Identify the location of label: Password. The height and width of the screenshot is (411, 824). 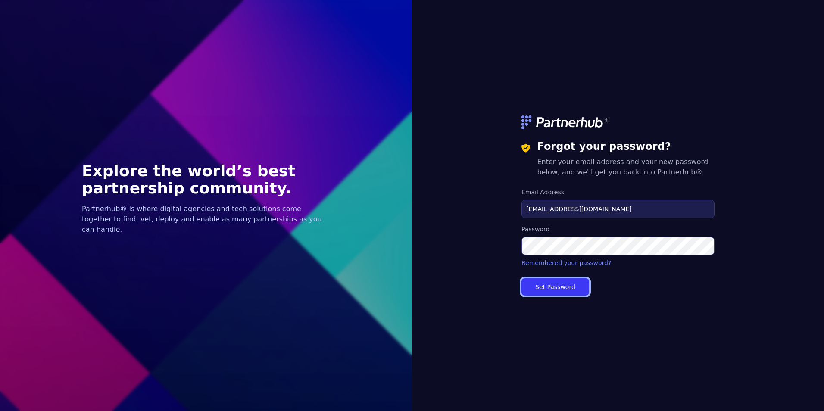
(618, 229).